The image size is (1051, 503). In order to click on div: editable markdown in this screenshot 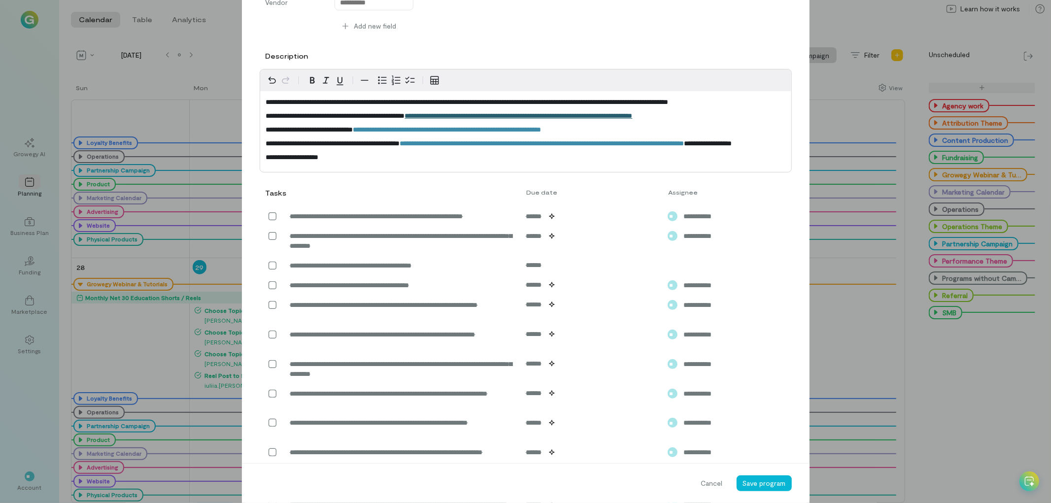, I will do `click(526, 132)`.